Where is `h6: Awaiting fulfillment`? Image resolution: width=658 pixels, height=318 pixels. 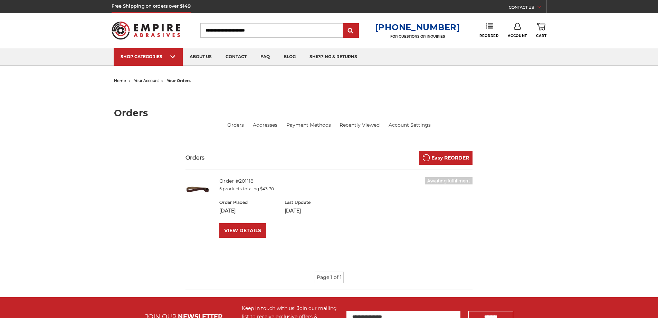
h6: Awaiting fulfillment is located at coordinates (449, 180).